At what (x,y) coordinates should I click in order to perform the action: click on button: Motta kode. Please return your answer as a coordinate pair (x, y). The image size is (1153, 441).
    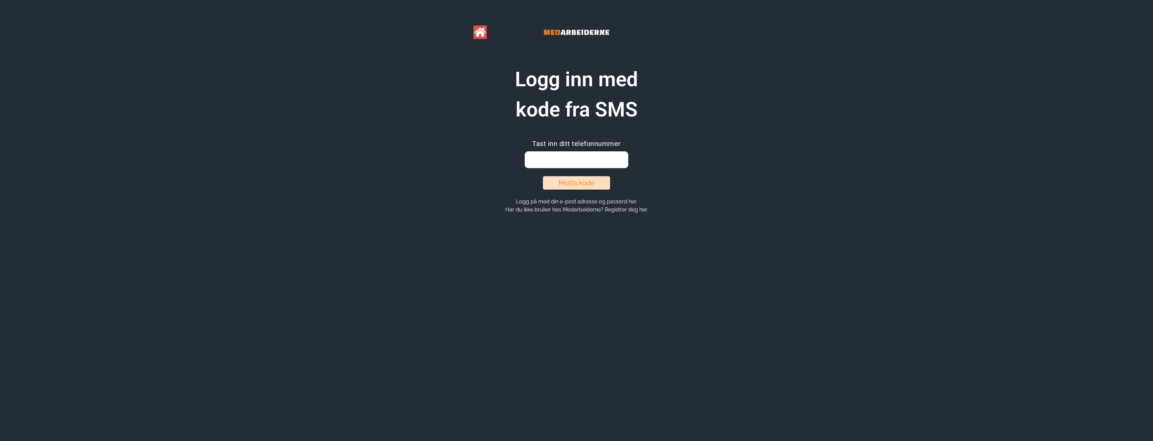
    Looking at the image, I should click on (577, 183).